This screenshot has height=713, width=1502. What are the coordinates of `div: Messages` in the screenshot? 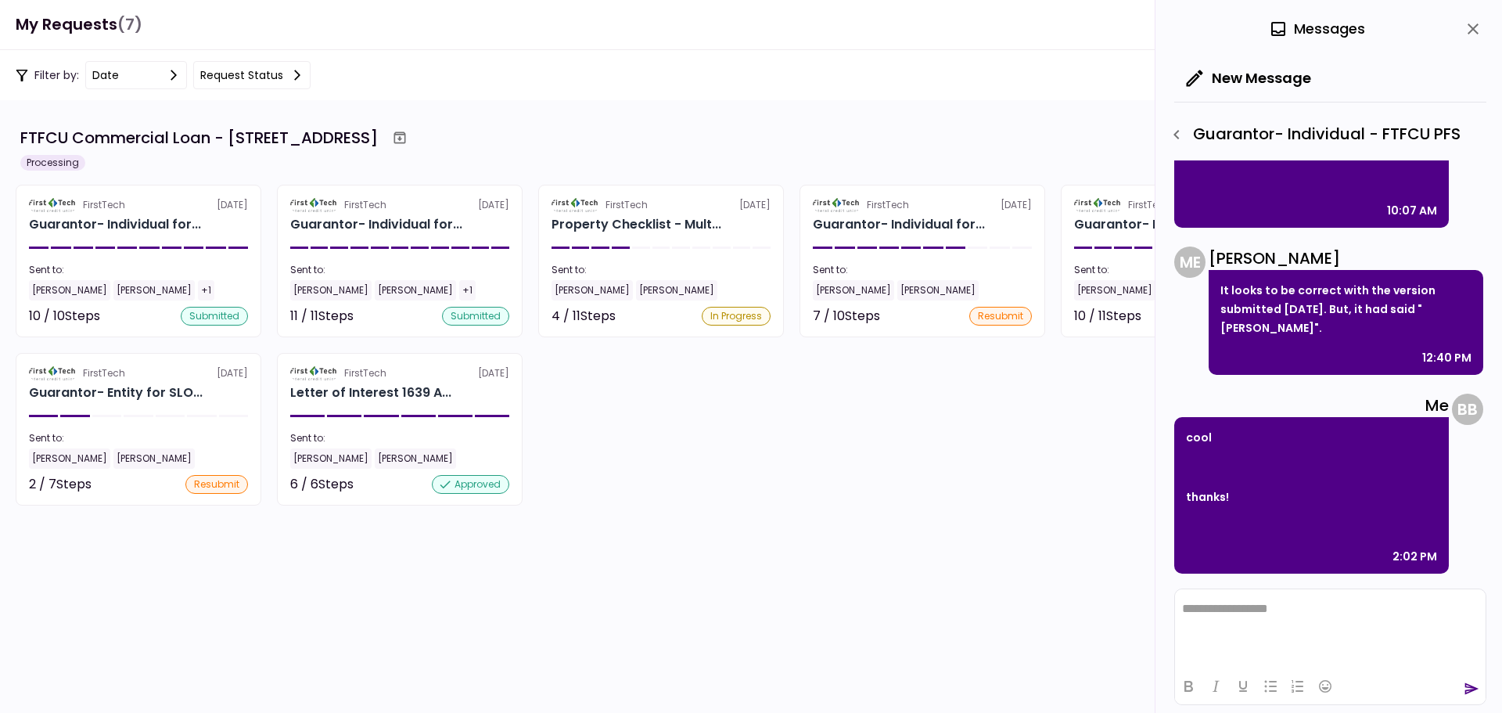 It's located at (1317, 29).